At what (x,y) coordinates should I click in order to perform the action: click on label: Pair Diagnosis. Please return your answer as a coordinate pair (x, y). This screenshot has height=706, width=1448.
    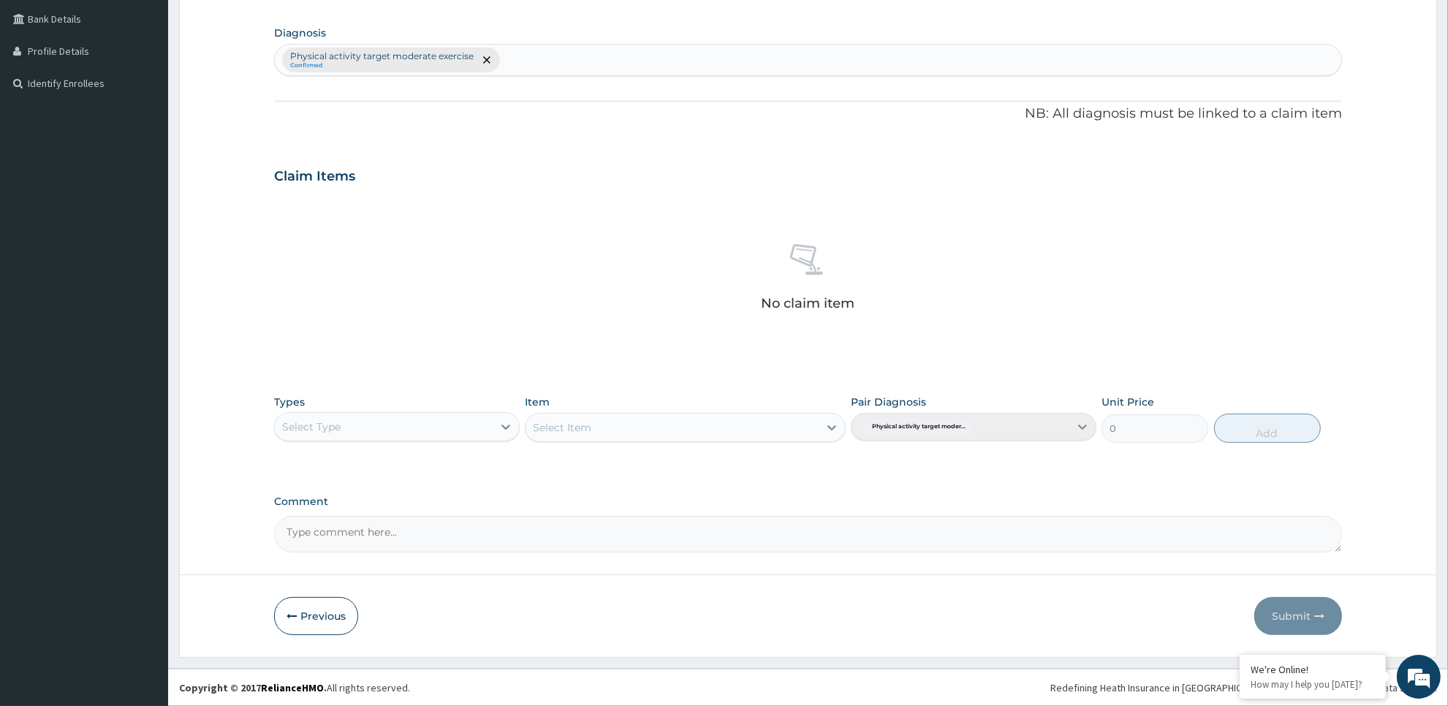
    Looking at the image, I should click on (888, 402).